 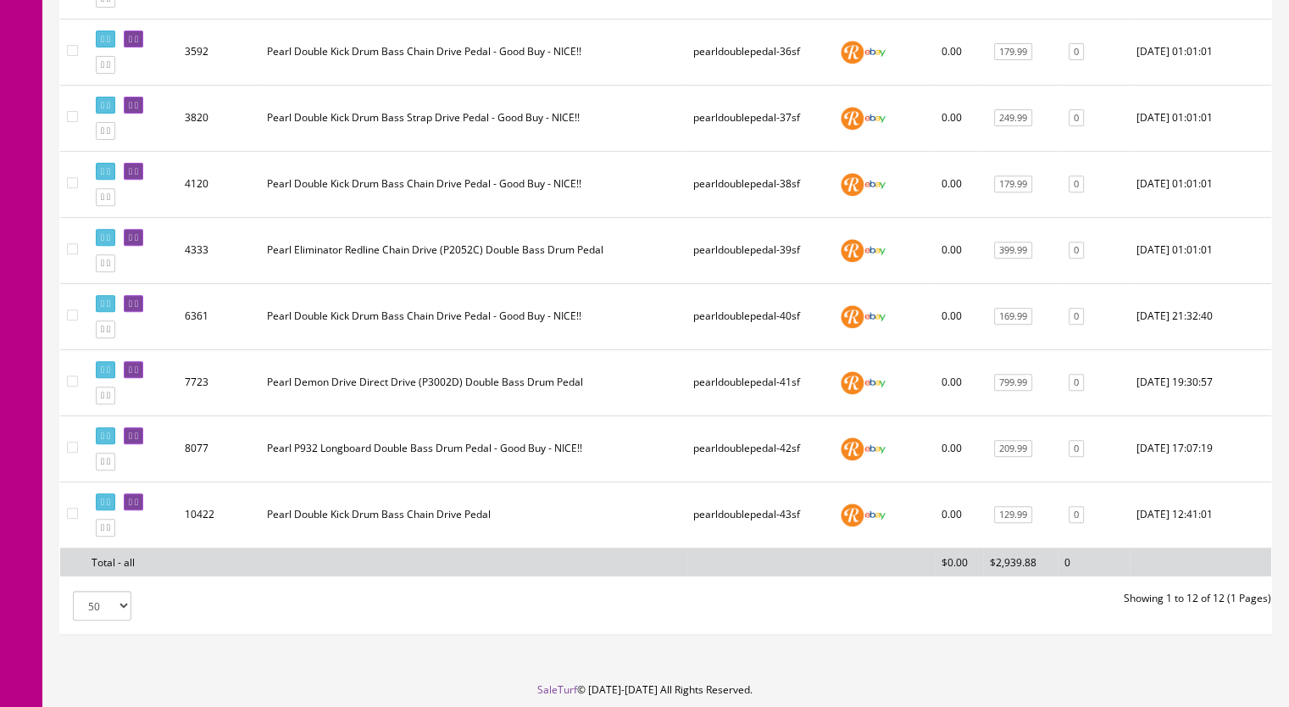 I want to click on td: $2,939.88, so click(x=1021, y=562).